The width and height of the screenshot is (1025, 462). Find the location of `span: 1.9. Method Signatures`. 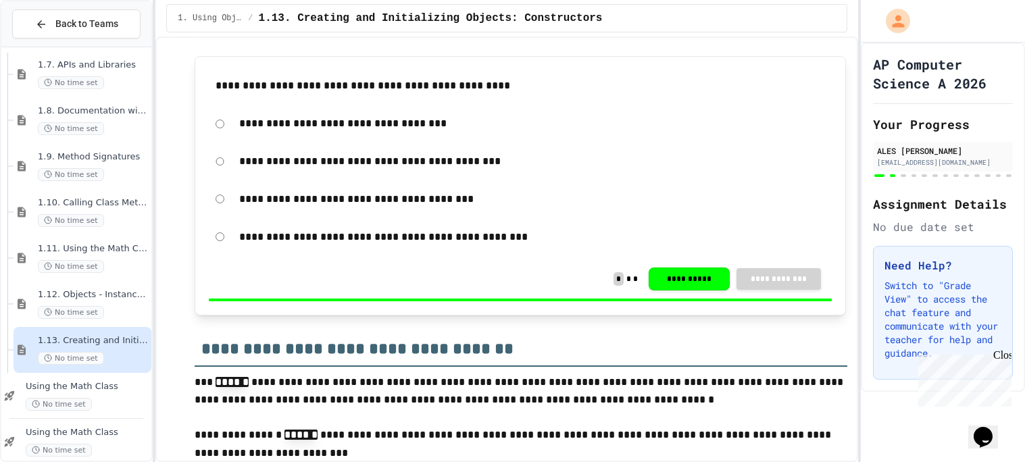

span: 1.9. Method Signatures is located at coordinates (93, 157).